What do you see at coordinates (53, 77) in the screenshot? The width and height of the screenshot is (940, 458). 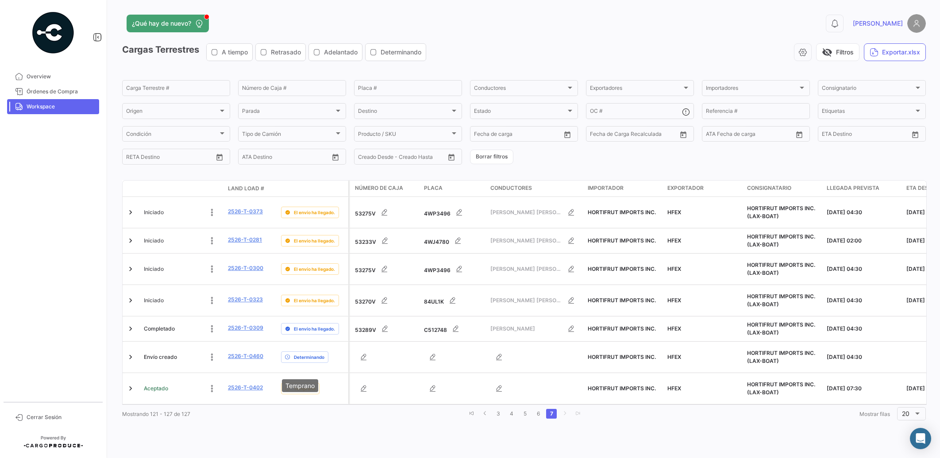 I see `a: Overview` at bounding box center [53, 77].